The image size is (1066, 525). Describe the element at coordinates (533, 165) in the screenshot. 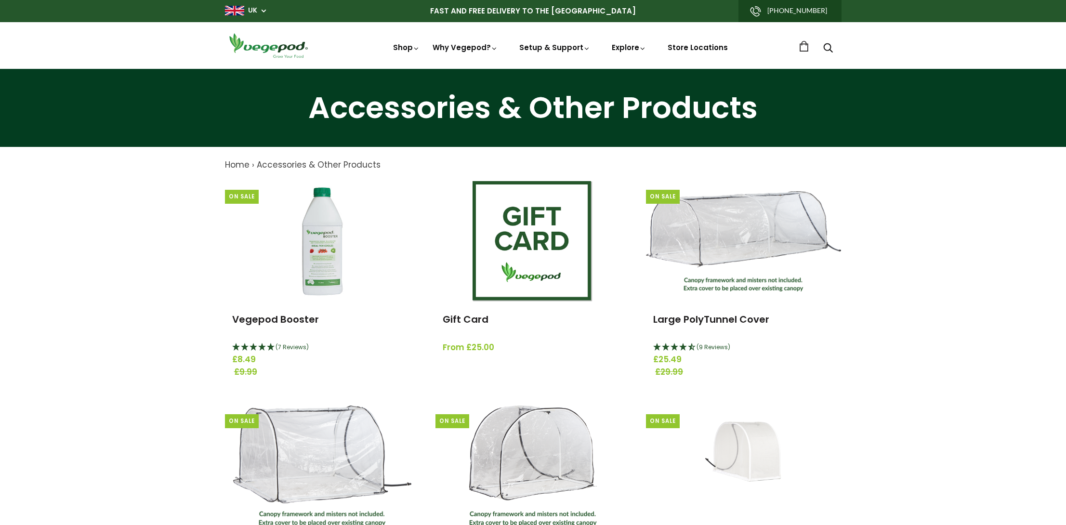

I see `nav: breadcrumbs` at that location.